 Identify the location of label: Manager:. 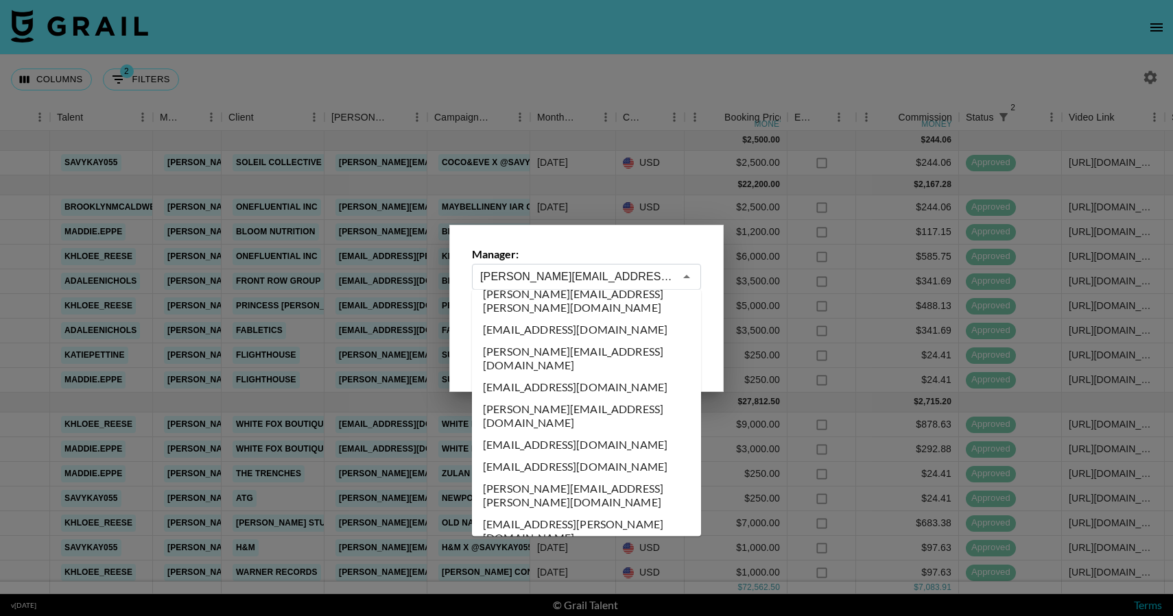
(586, 254).